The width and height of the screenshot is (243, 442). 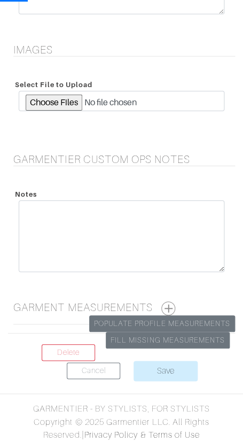 I want to click on h5: Images, so click(x=124, y=50).